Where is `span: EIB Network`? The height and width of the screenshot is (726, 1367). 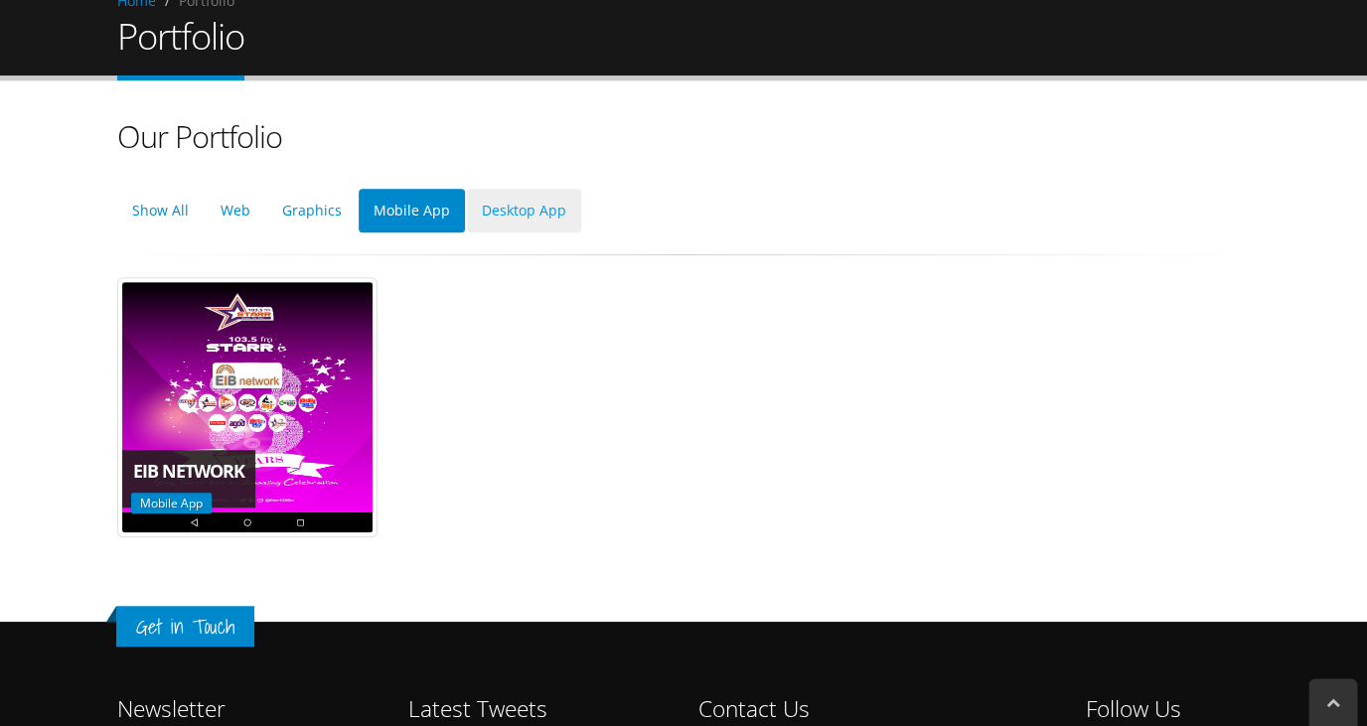 span: EIB Network is located at coordinates (189, 472).